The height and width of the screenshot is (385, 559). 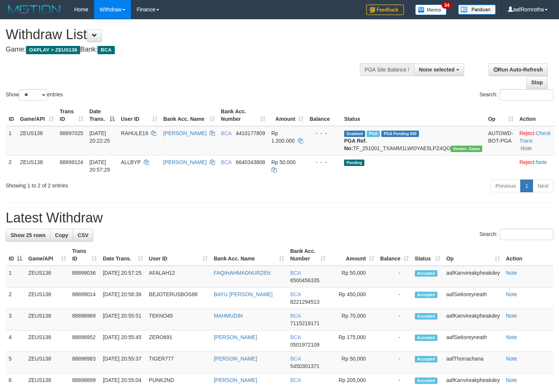 I want to click on button: None selected, so click(x=439, y=70).